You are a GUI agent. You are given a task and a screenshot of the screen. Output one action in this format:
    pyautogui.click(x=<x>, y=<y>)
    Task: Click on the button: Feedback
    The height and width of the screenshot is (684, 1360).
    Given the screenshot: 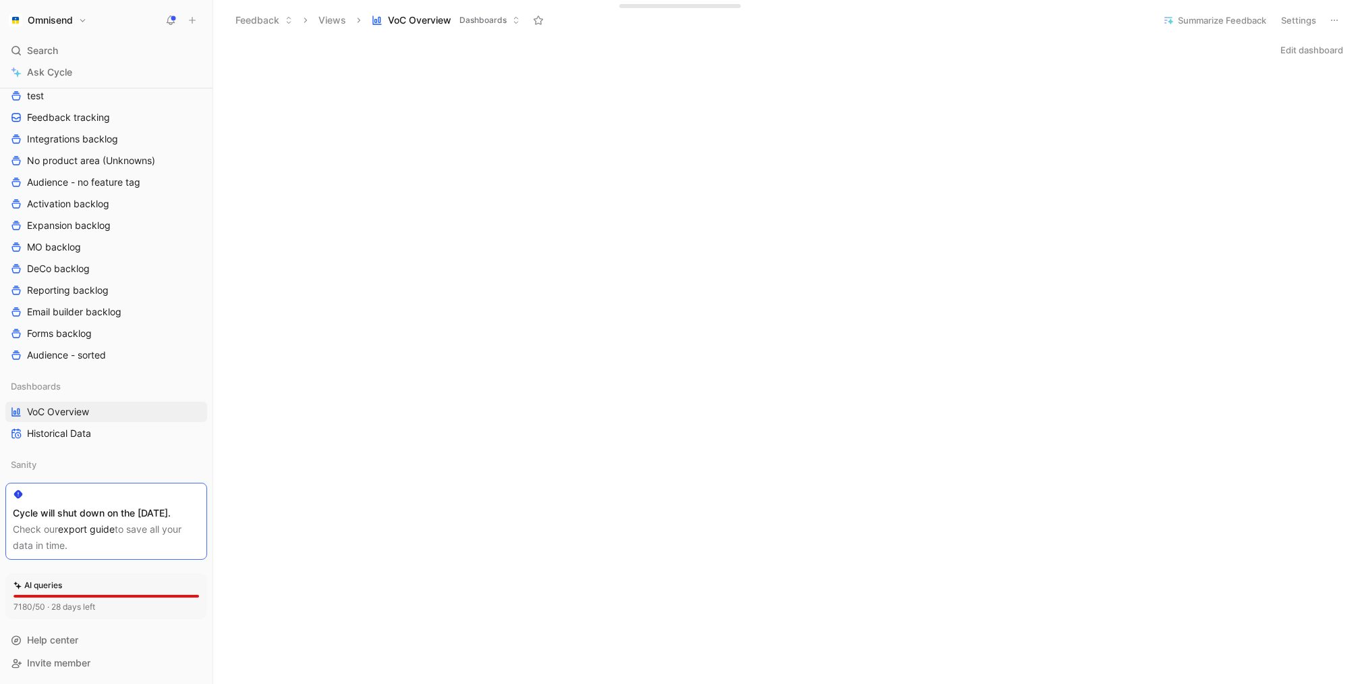 What is the action you would take?
    pyautogui.click(x=264, y=20)
    